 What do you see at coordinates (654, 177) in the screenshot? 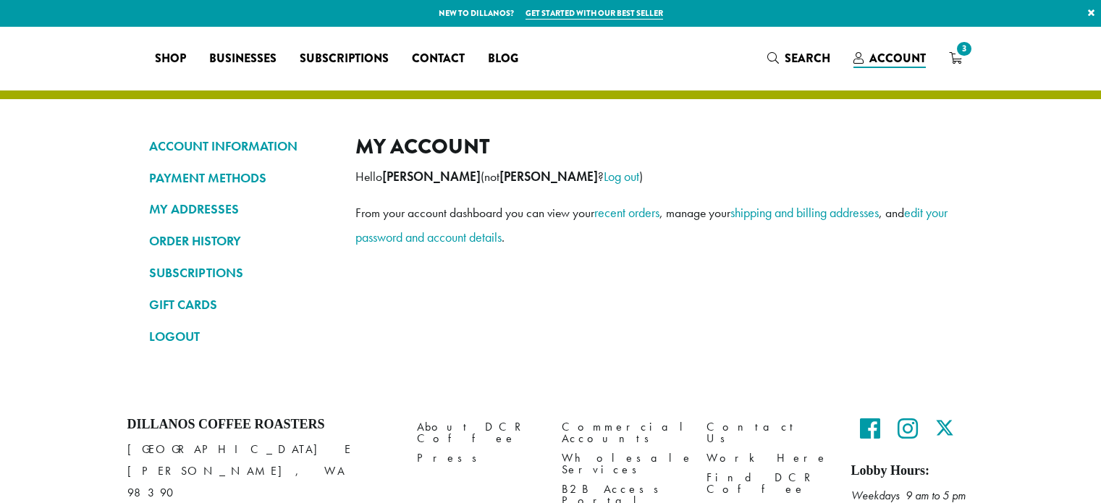
I see `p: Hello (not ? )` at bounding box center [654, 177].